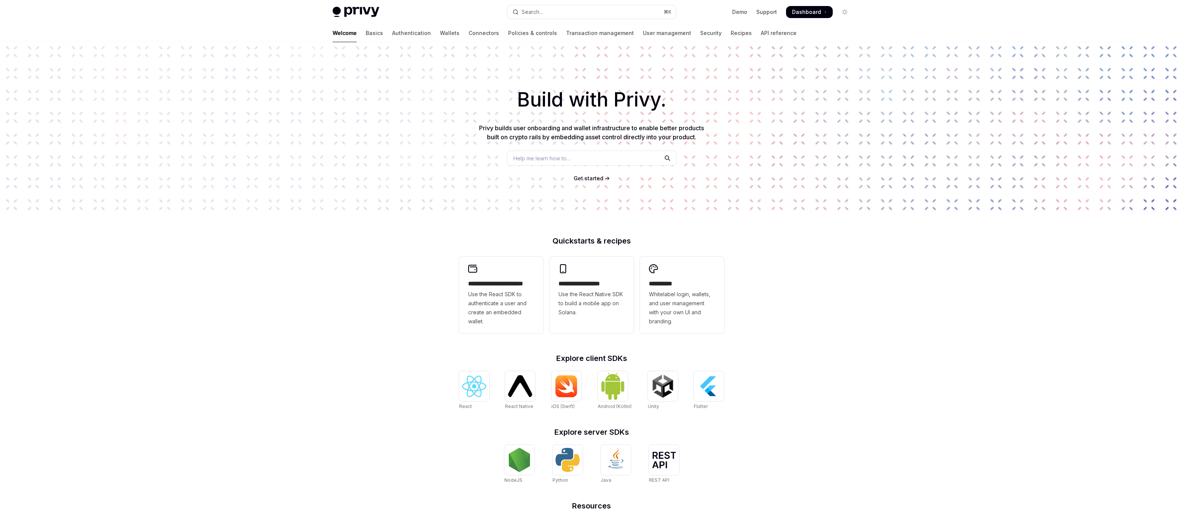  What do you see at coordinates (374, 33) in the screenshot?
I see `a: Basics` at bounding box center [374, 33].